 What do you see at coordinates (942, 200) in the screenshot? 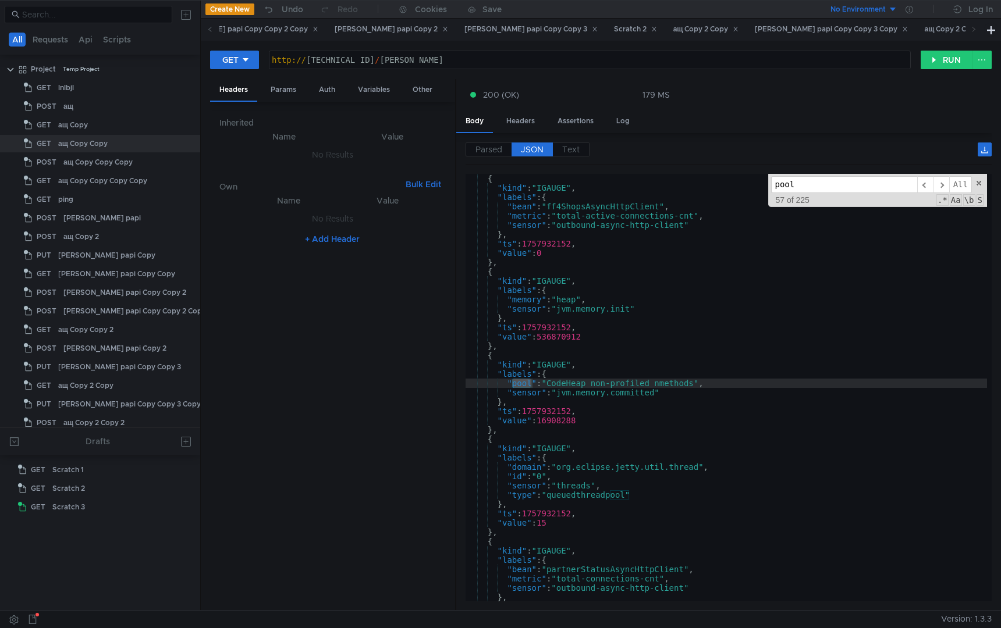
I see `span: RegExp Search` at bounding box center [942, 200].